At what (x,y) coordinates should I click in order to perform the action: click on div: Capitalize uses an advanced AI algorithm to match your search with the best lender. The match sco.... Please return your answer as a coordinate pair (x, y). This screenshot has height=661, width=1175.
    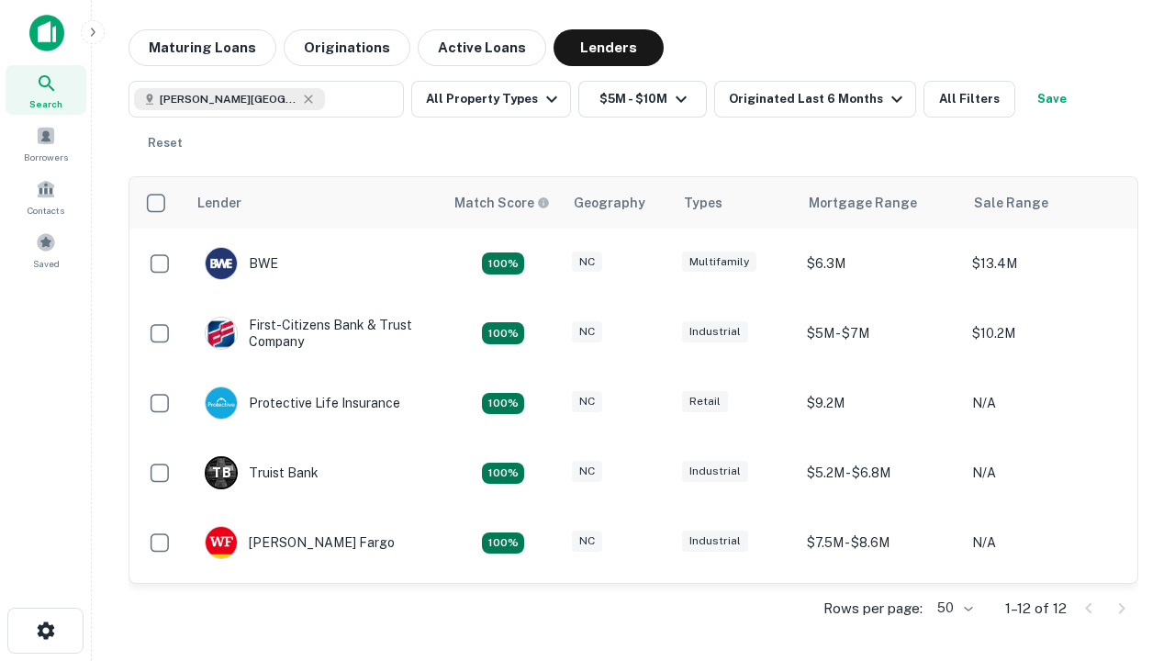
    Looking at the image, I should click on (502, 203).